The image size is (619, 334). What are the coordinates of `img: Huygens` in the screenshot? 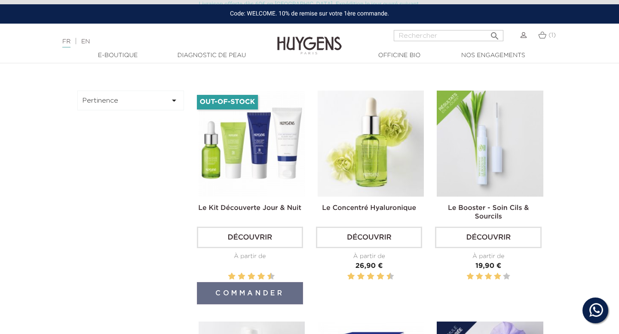 It's located at (309, 39).